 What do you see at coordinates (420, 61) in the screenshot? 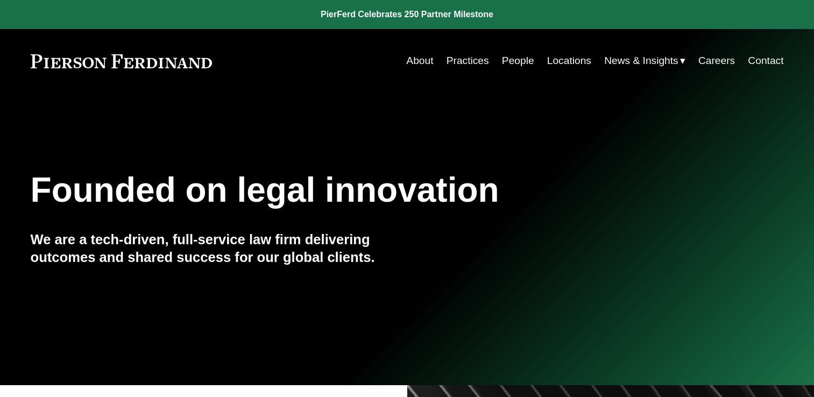
I see `a: About` at bounding box center [420, 61].